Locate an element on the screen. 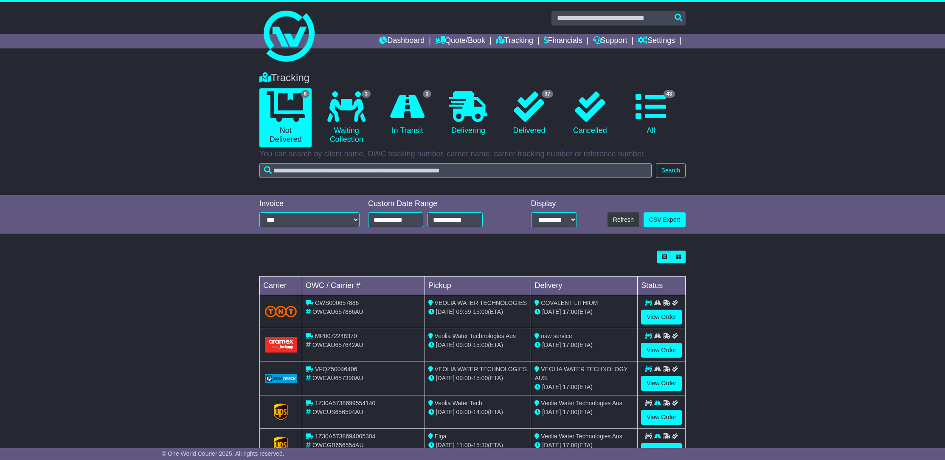 The height and width of the screenshot is (460, 945). td: Pickup is located at coordinates (477, 286).